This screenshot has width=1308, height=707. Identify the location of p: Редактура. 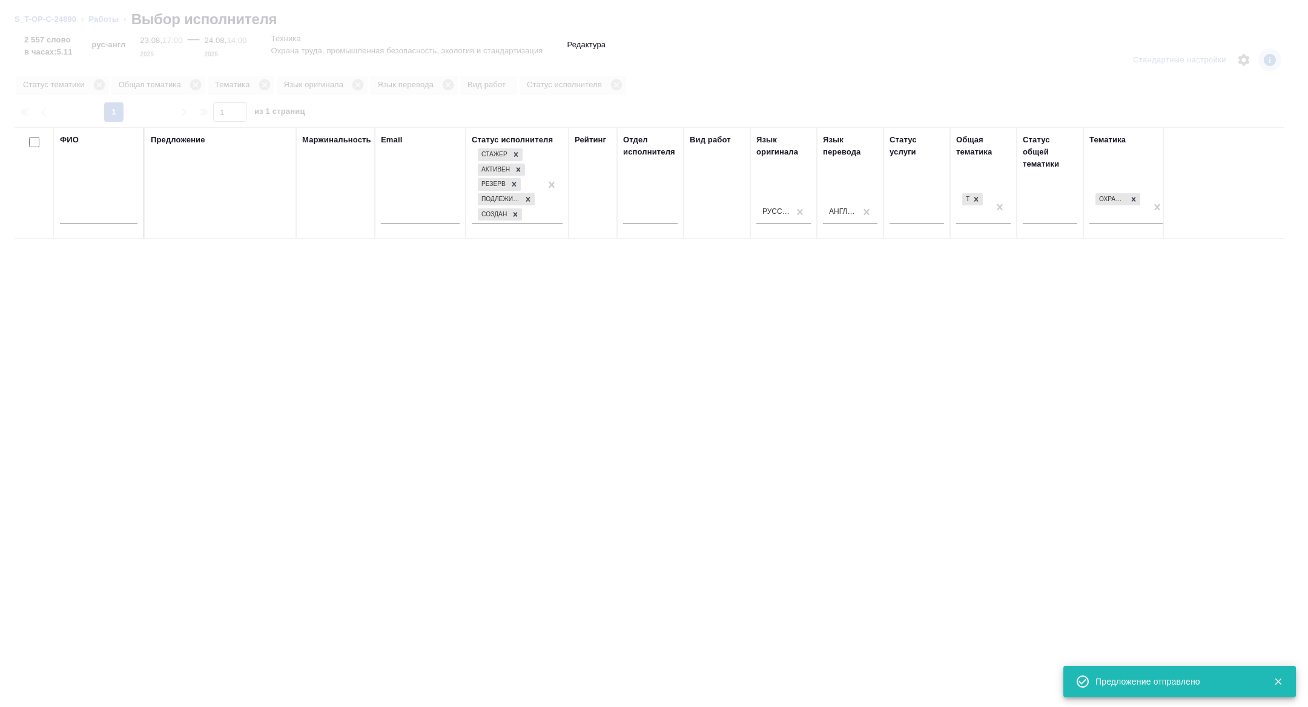
(586, 45).